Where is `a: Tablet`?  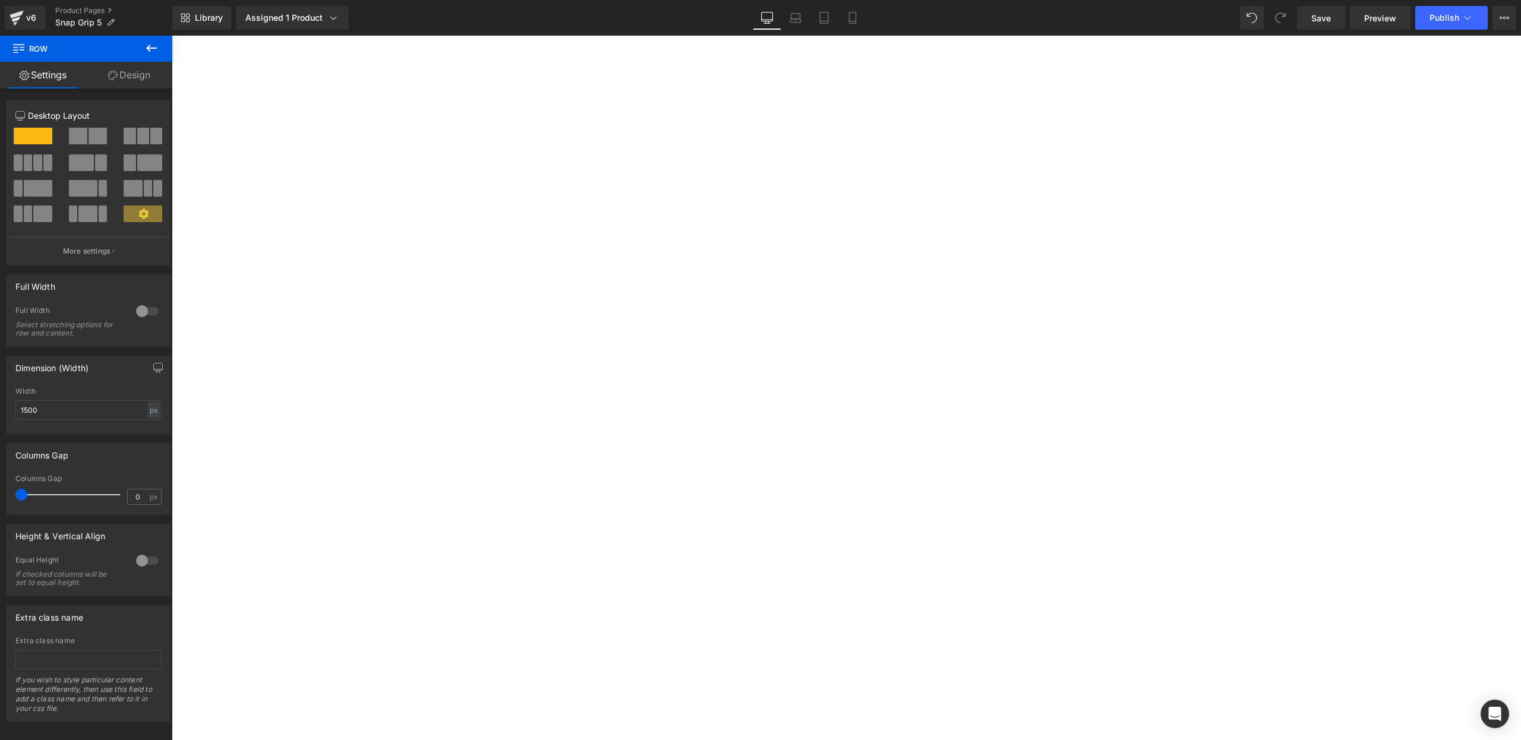 a: Tablet is located at coordinates (824, 18).